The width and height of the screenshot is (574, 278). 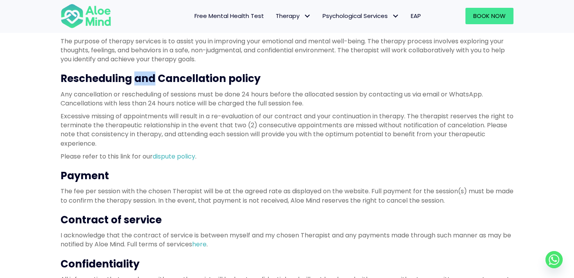 What do you see at coordinates (287, 220) in the screenshot?
I see `h3: Contract of service` at bounding box center [287, 220].